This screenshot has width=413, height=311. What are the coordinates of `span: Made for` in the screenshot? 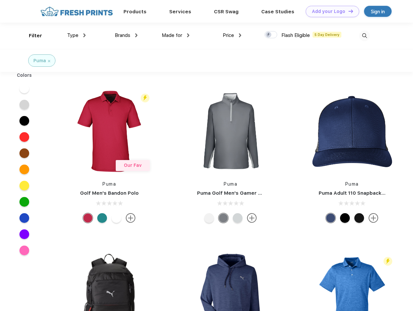 It's located at (172, 35).